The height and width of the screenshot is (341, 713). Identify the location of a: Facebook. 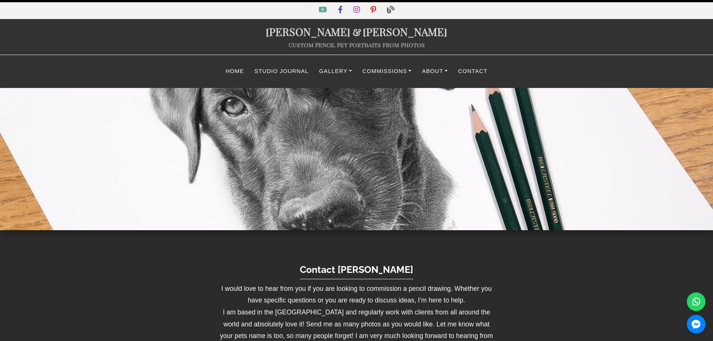
(341, 10).